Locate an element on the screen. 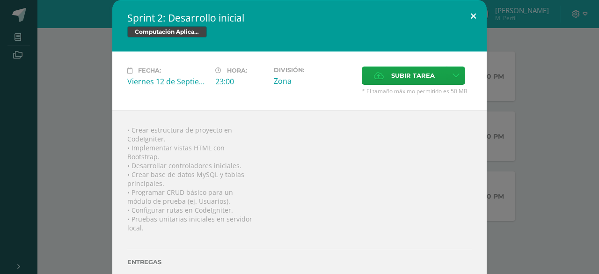  div: 23:00 is located at coordinates (240, 81).